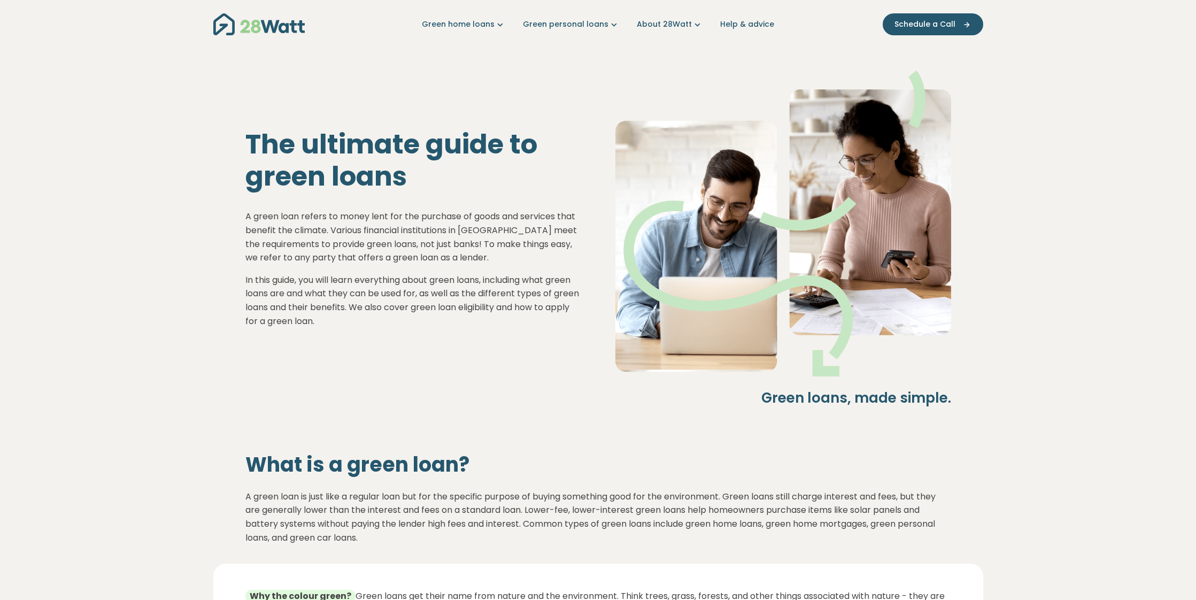 This screenshot has height=600, width=1196. I want to click on h2: What is a green loan?, so click(598, 465).